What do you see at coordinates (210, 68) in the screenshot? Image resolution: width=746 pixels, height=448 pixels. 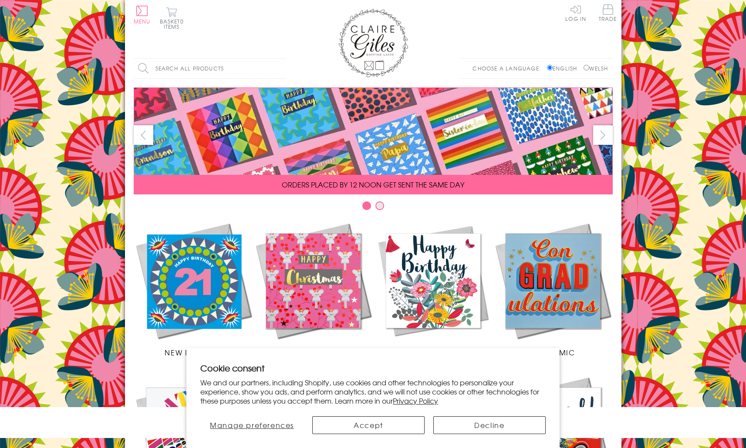 I see `input: Search all products` at bounding box center [210, 68].